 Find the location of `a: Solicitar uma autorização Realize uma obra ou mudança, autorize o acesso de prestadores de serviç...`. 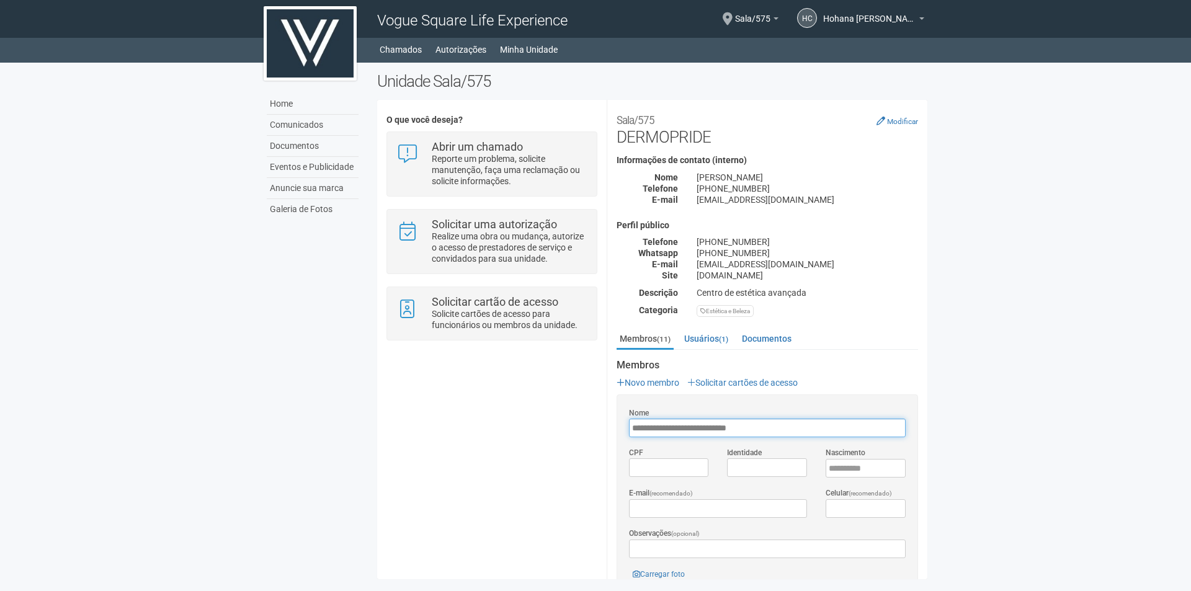

a: Solicitar uma autorização Realize uma obra ou mudança, autorize o acesso de prestadores de serviç... is located at coordinates (491, 241).